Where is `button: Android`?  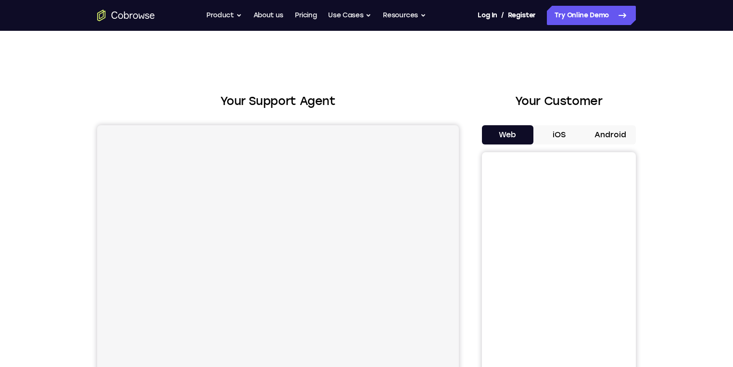
button: Android is located at coordinates (610, 135).